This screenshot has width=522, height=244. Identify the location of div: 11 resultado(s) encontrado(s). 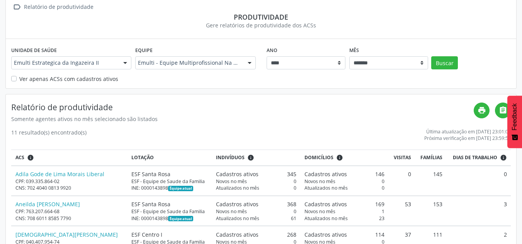
(49, 135).